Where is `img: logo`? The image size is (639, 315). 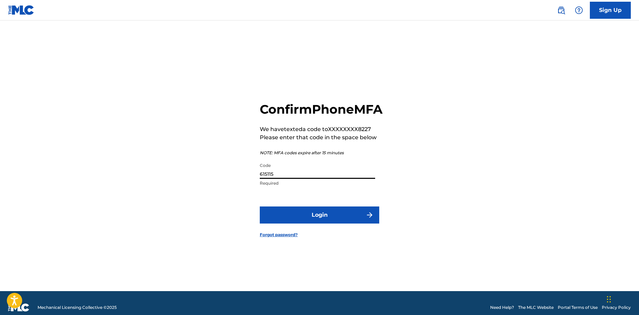 img: logo is located at coordinates (19, 308).